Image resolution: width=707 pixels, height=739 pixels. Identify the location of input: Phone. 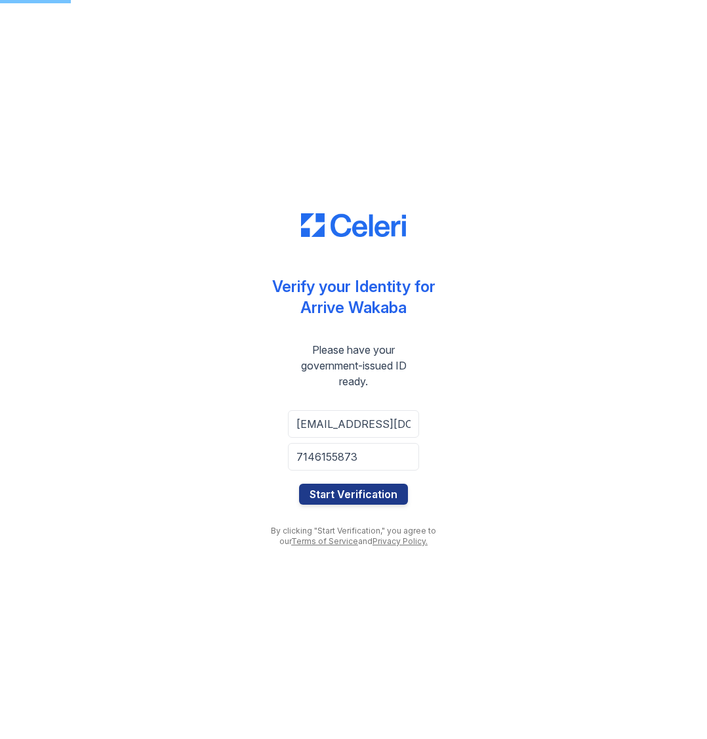
(354, 457).